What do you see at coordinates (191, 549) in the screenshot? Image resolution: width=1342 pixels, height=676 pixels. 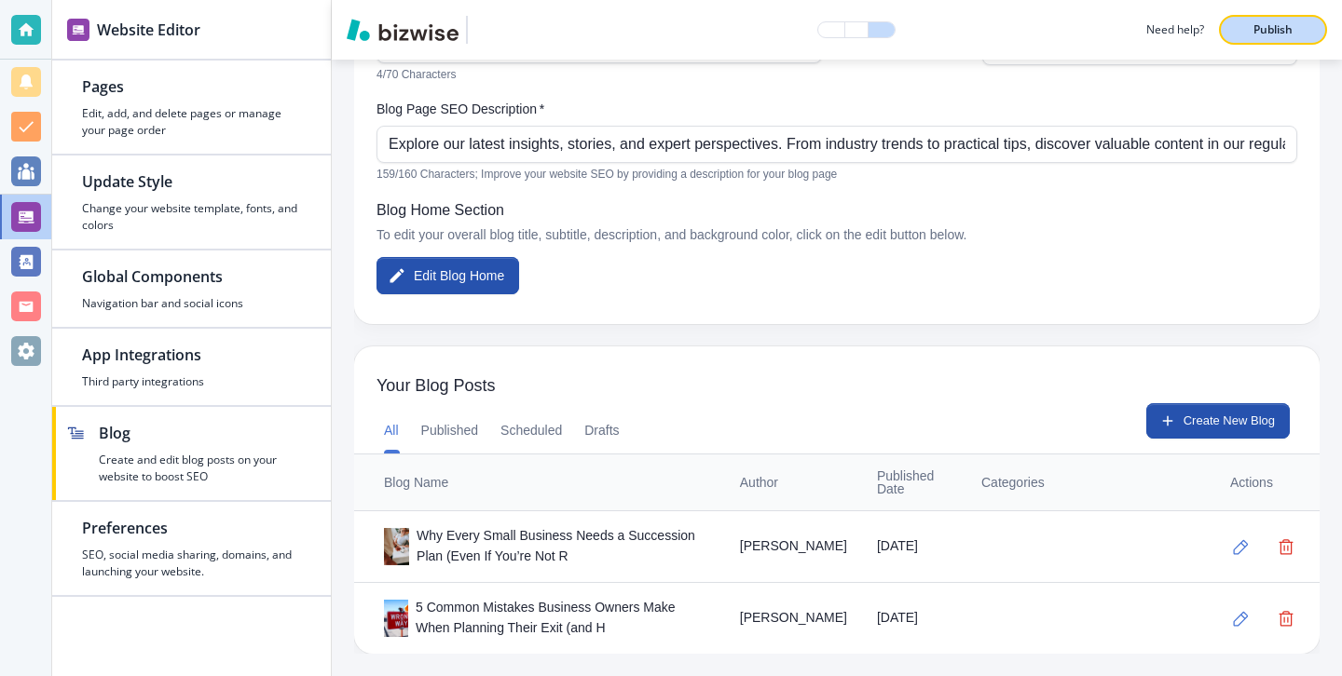 I see `button: PreferencesSEO, social media sharing, domains, and launching your website.` at bounding box center [191, 549].